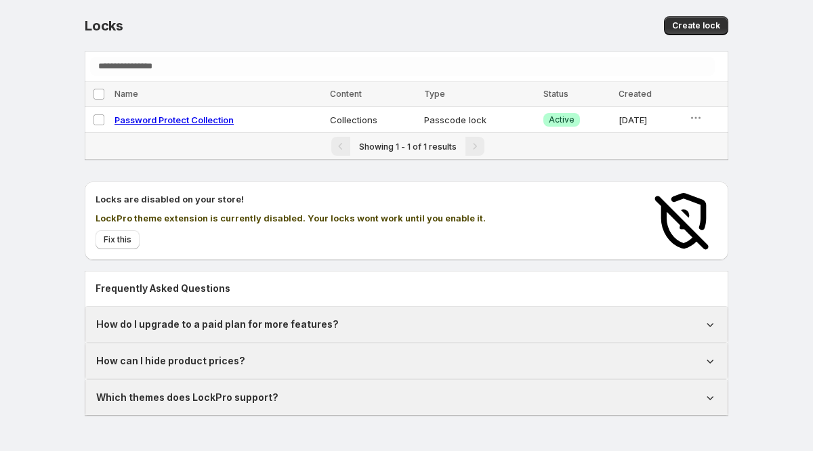 This screenshot has width=813, height=451. Describe the element at coordinates (695, 26) in the screenshot. I see `button: Create lock` at that location.